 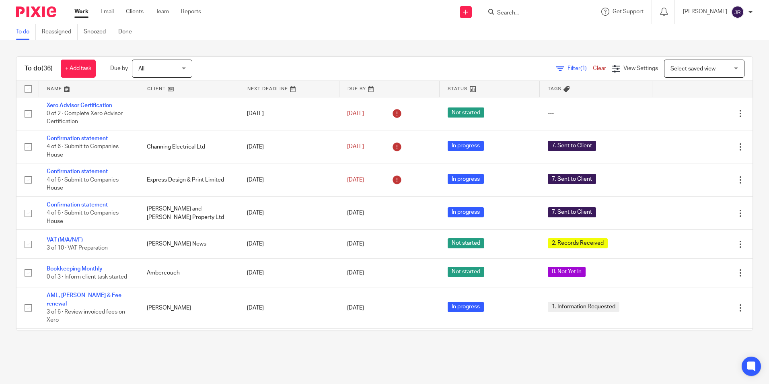 What do you see at coordinates (26, 32) in the screenshot?
I see `a: To do` at bounding box center [26, 32].